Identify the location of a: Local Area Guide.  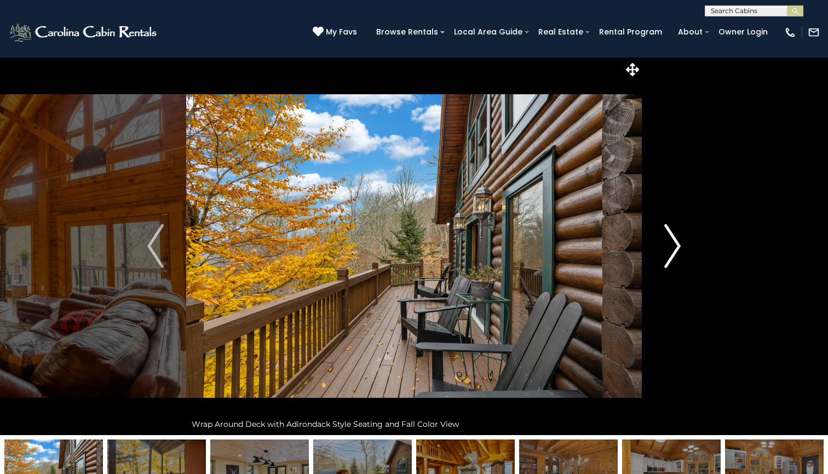
(488, 32).